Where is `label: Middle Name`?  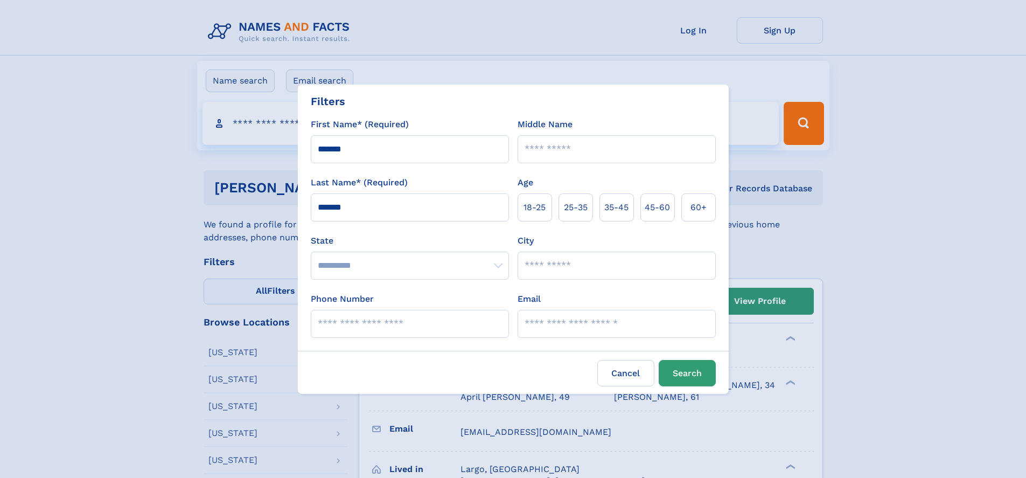 label: Middle Name is located at coordinates (545, 124).